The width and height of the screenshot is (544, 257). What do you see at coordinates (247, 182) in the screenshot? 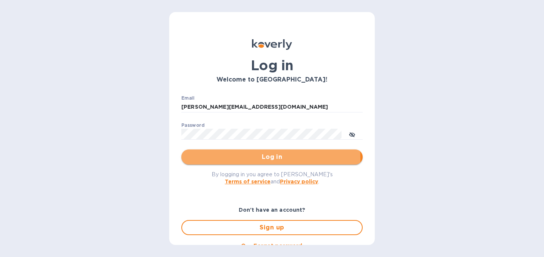
I see `b: Terms of service` at bounding box center [247, 182].